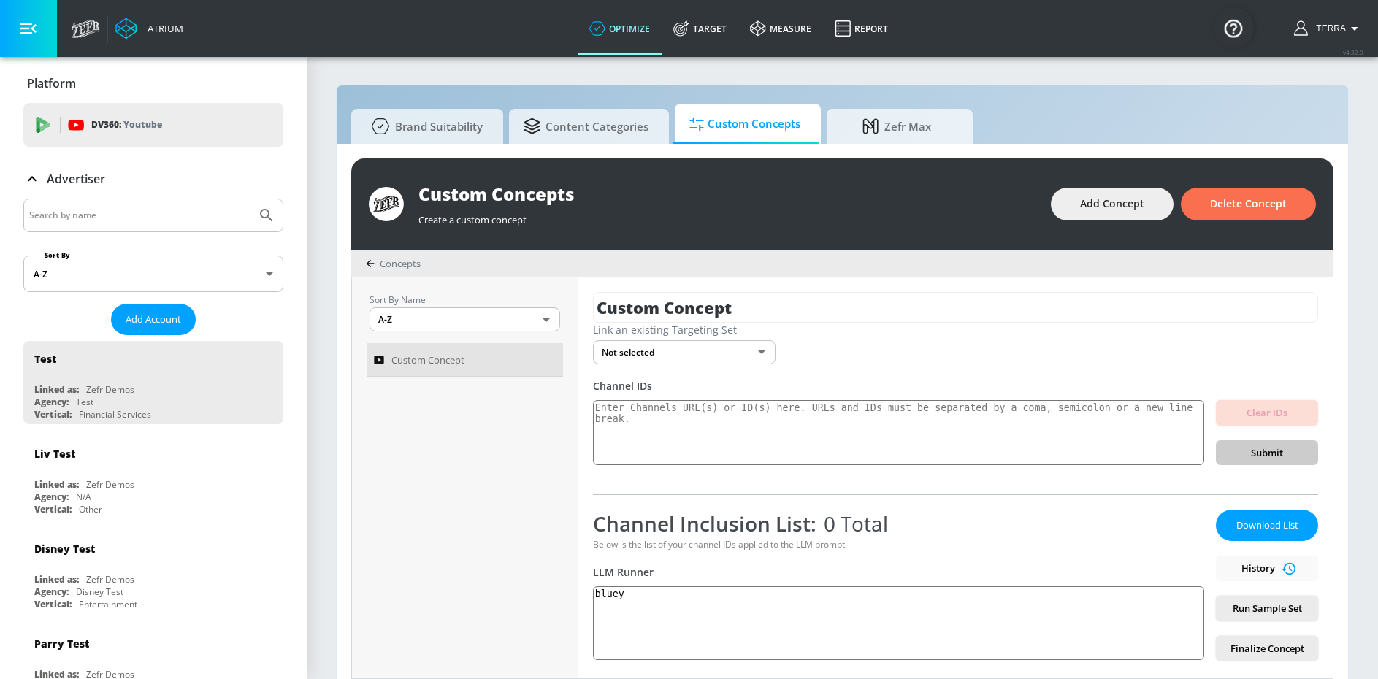 The width and height of the screenshot is (1378, 679). Describe the element at coordinates (1248, 204) in the screenshot. I see `span: Delete Concept` at that location.